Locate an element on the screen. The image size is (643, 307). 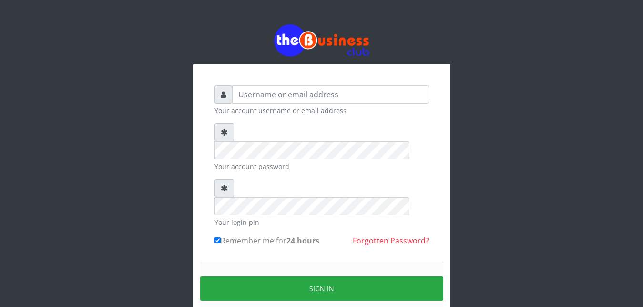
label: Remember me for is located at coordinates (267, 240).